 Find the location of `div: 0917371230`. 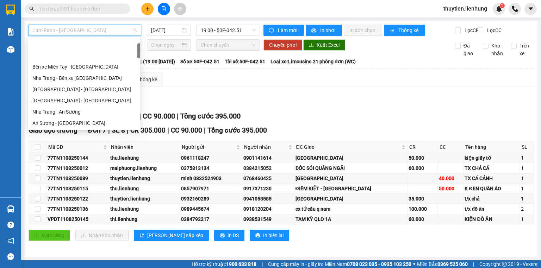

div: 0917371230 is located at coordinates (268, 189).